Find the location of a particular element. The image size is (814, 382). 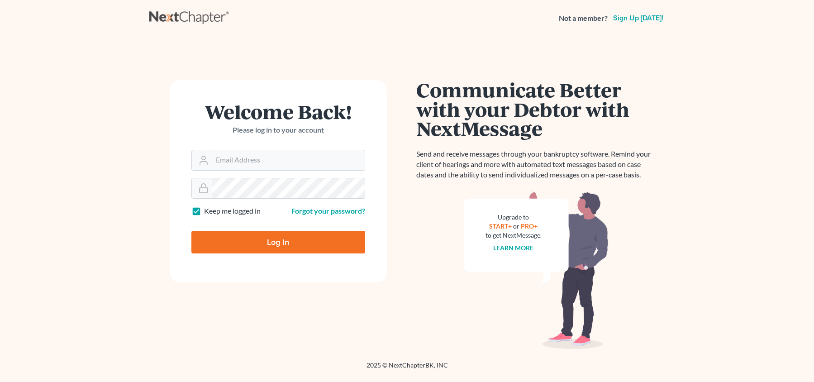

h1: Communicate Better with your Debtor with NextMessage is located at coordinates (536, 109).